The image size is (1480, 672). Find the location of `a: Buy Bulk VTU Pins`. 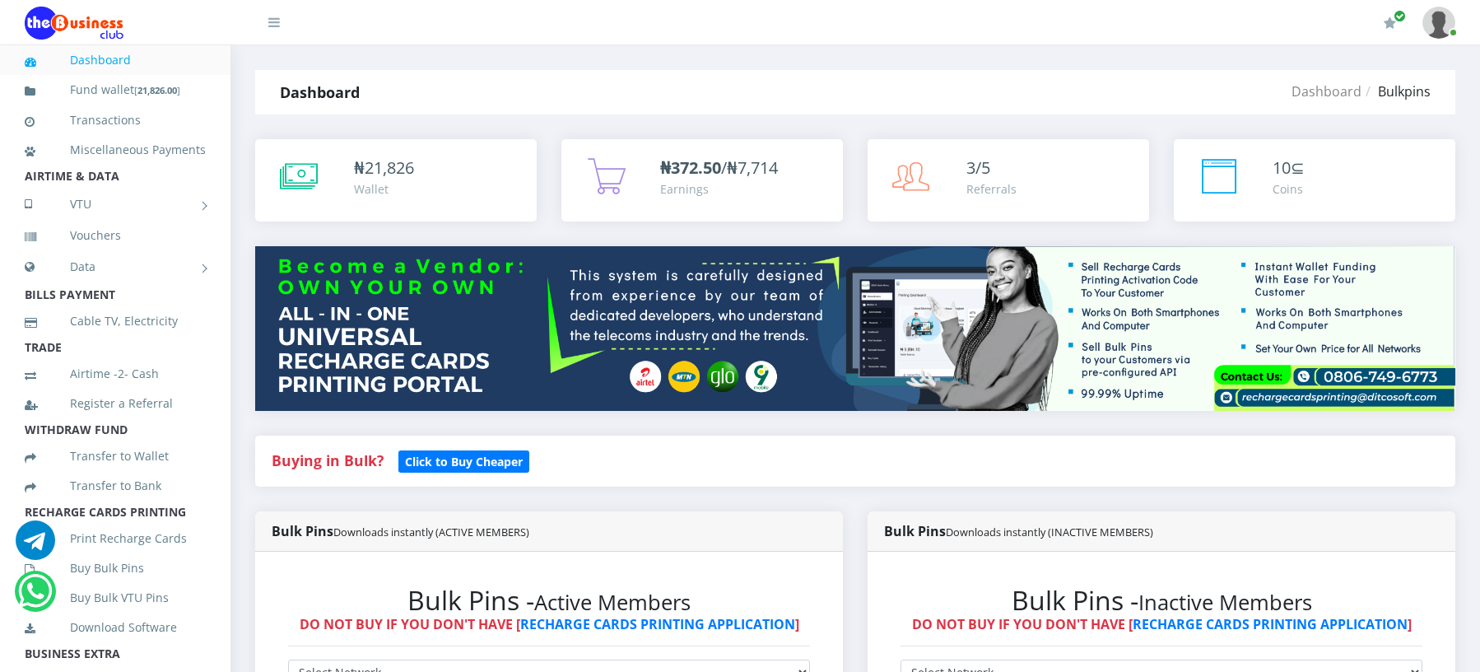

a: Buy Bulk VTU Pins is located at coordinates (115, 597).